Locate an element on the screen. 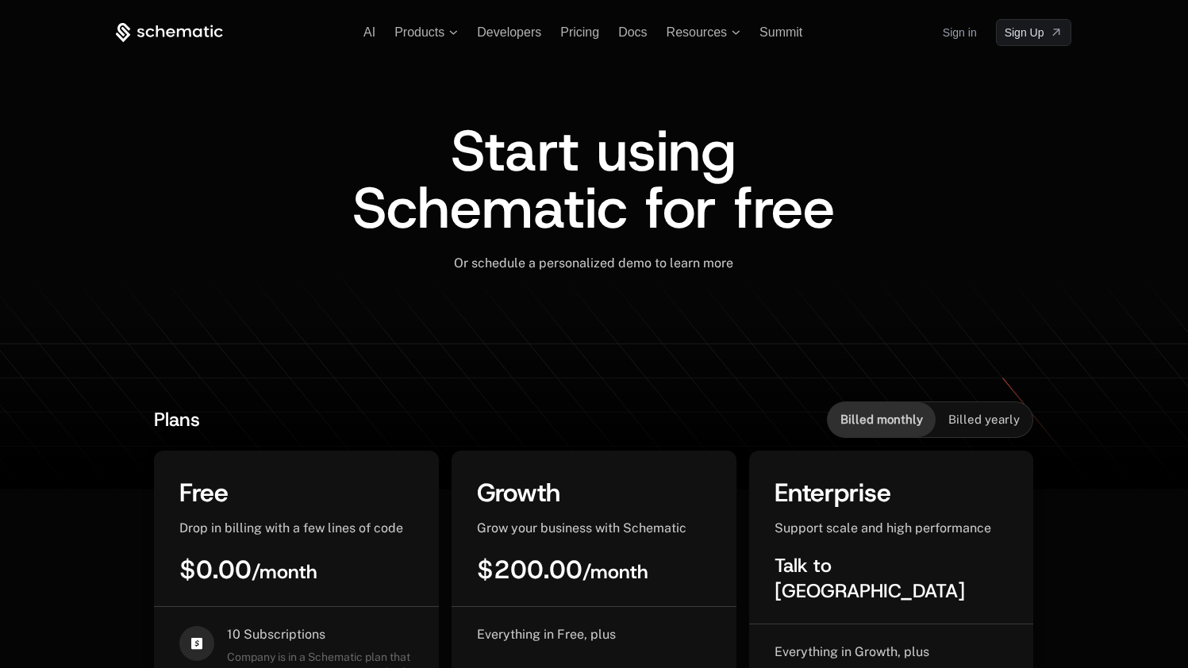 The height and width of the screenshot is (668, 1188). span: Free is located at coordinates (204, 493).